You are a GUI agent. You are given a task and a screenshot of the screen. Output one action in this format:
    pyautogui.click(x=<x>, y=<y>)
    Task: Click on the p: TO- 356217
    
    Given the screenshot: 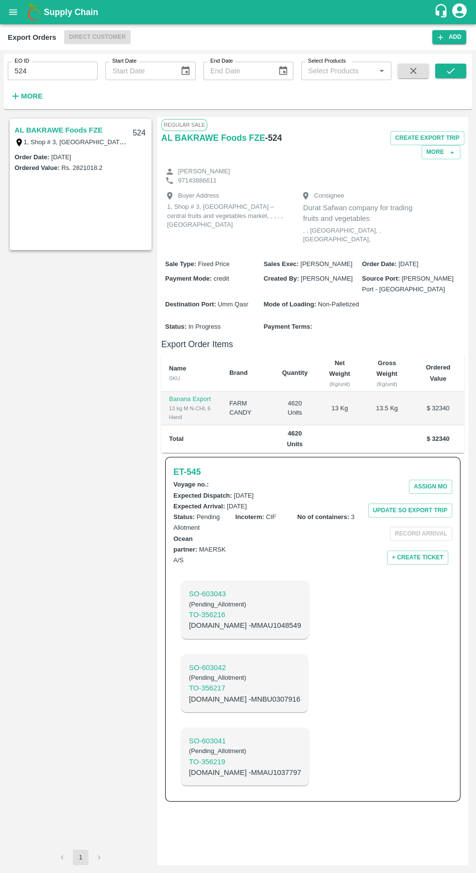 What is the action you would take?
    pyautogui.click(x=244, y=688)
    